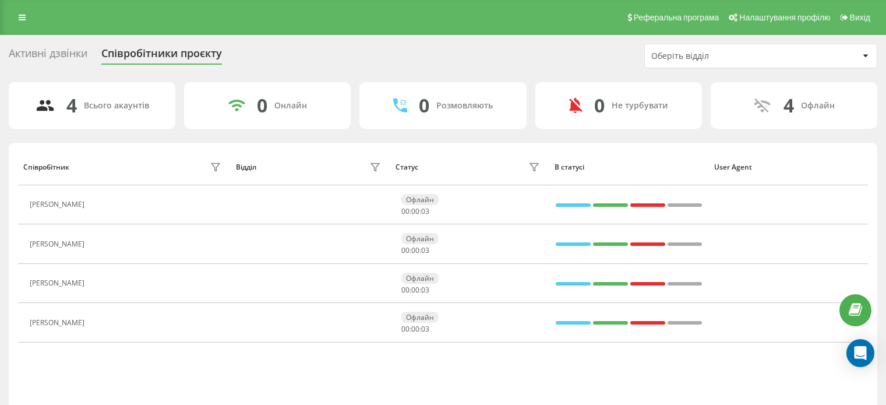 The width and height of the screenshot is (886, 405). I want to click on div: Не турбувати, so click(639, 105).